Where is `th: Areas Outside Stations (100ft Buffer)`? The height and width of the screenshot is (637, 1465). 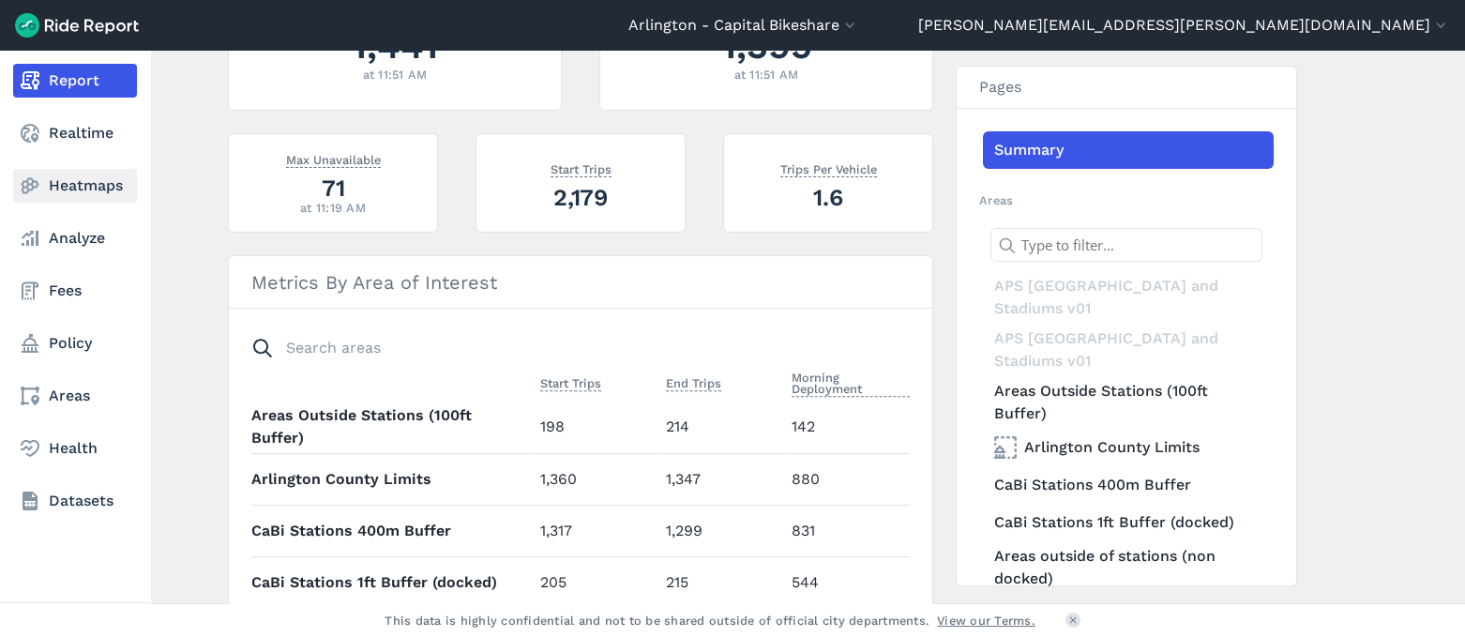
th: Areas Outside Stations (100ft Buffer) is located at coordinates (392, 427).